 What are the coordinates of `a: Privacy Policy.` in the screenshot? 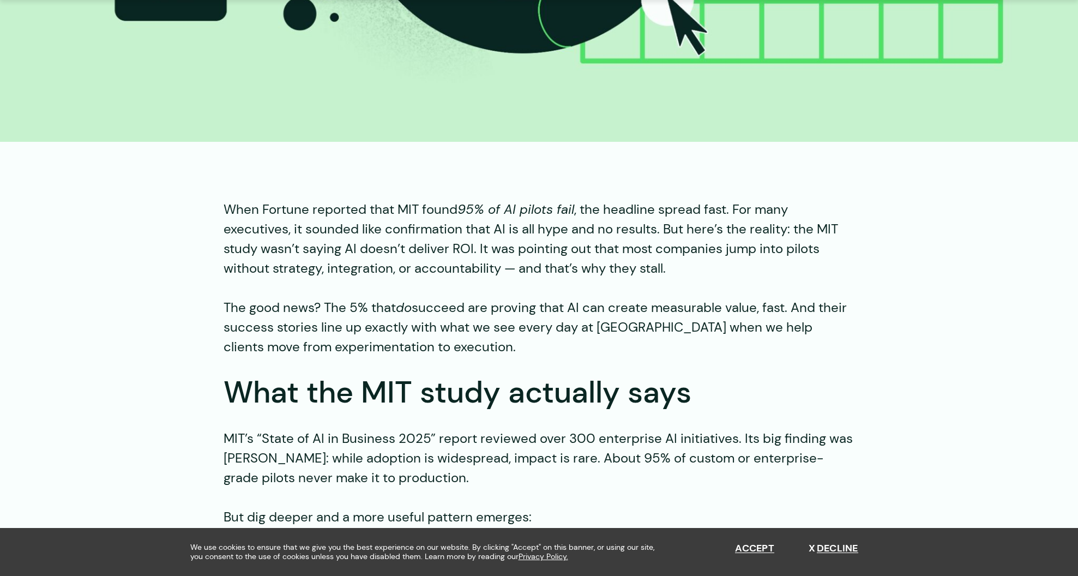 It's located at (543, 556).